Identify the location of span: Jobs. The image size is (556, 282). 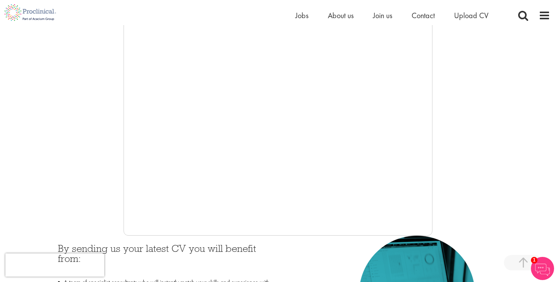
(302, 15).